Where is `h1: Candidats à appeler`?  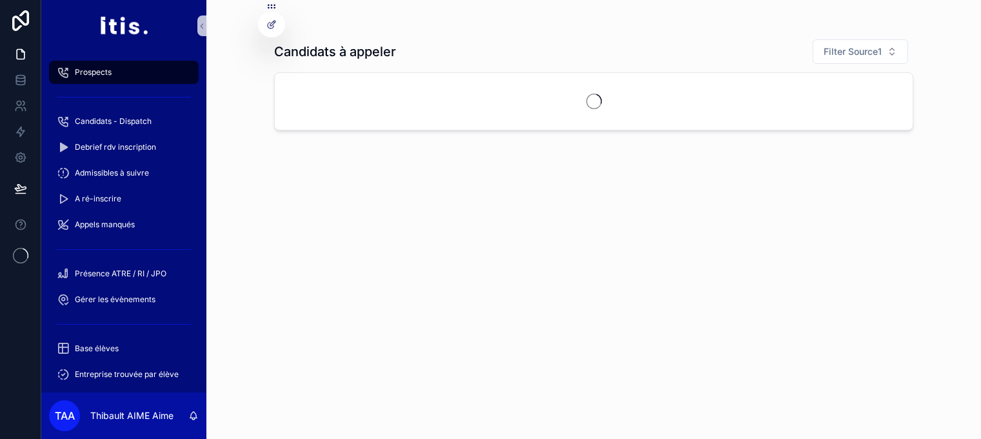 h1: Candidats à appeler is located at coordinates (335, 52).